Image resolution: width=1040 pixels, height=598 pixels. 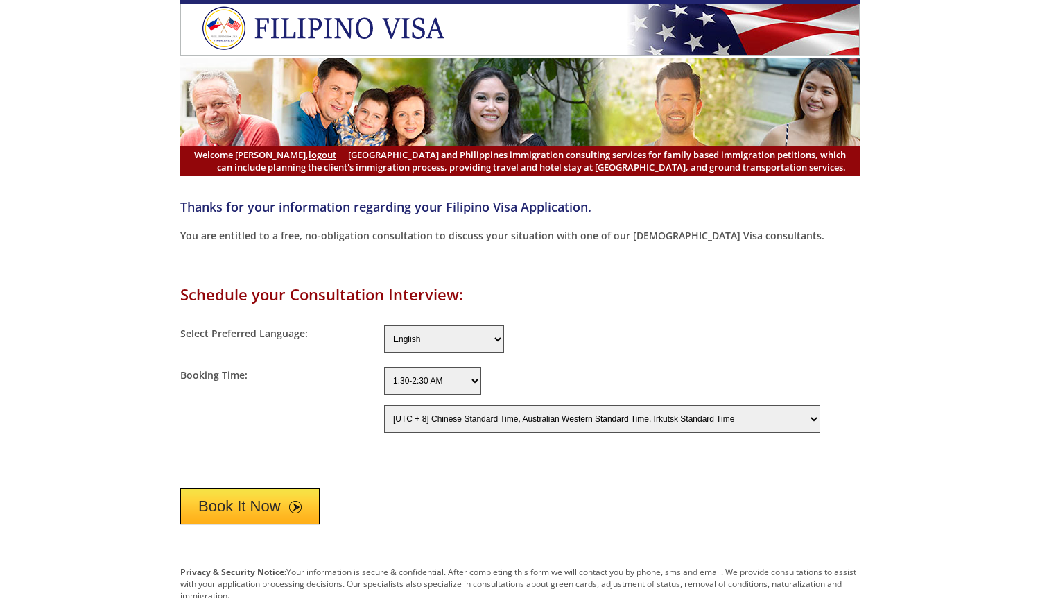 I want to click on button: Book It Now, so click(x=250, y=506).